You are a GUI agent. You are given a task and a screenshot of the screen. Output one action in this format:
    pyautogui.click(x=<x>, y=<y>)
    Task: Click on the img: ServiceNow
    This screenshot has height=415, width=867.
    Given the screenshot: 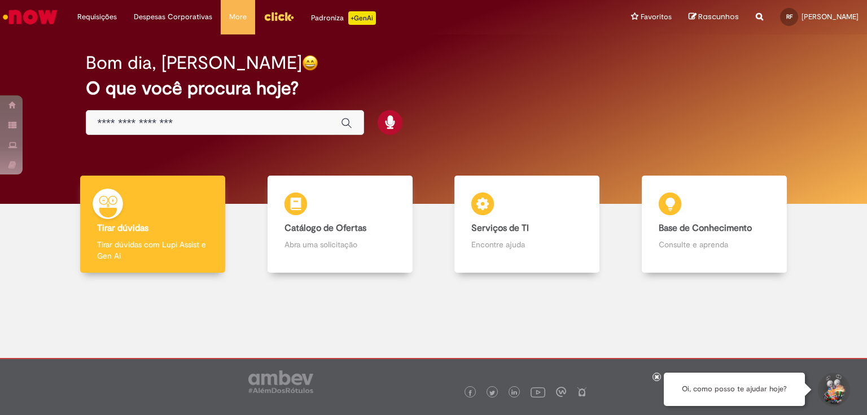 What is the action you would take?
    pyautogui.click(x=30, y=17)
    